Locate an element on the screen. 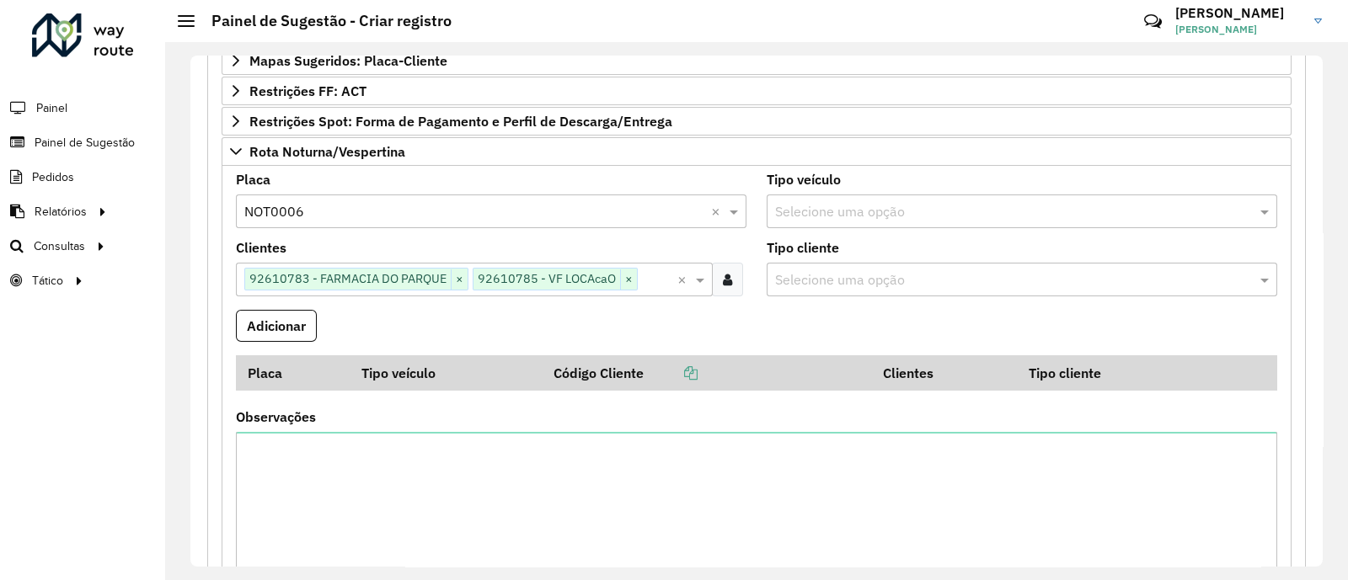 Image resolution: width=1348 pixels, height=580 pixels. span: Consultas is located at coordinates (59, 246).